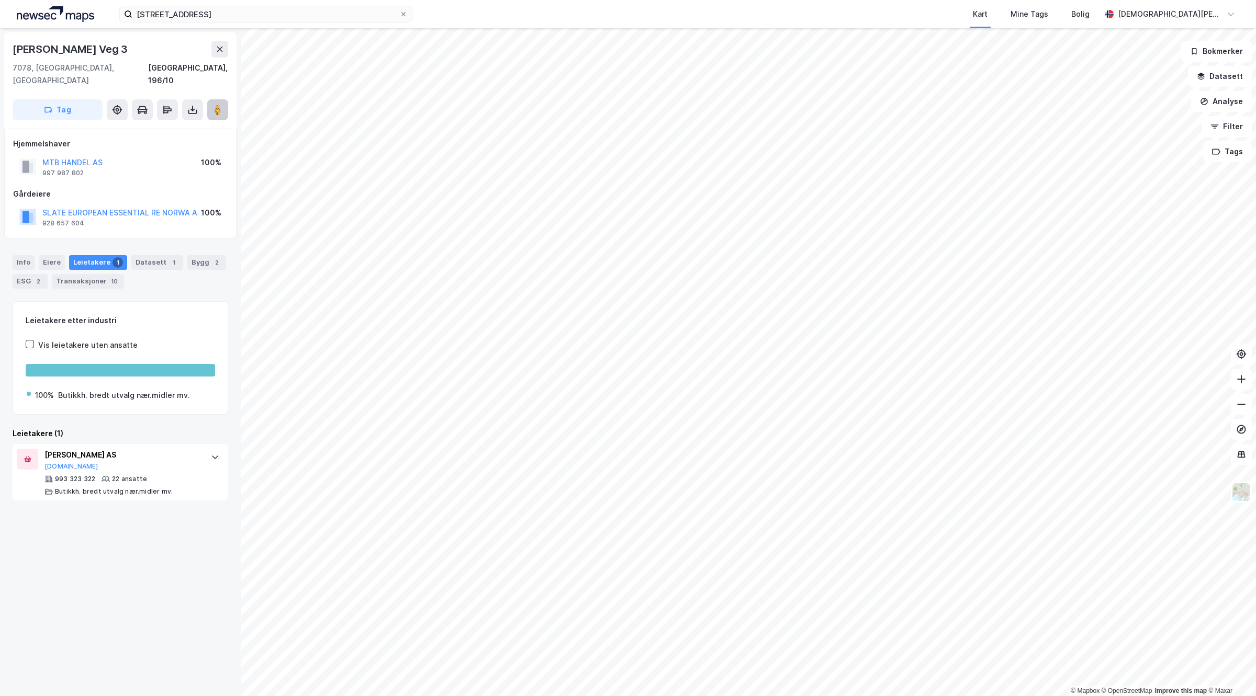 The image size is (1256, 696). What do you see at coordinates (55, 14) in the screenshot?
I see `img: logo.a4113a55bc3d86da70a041830d287a7e.svg` at bounding box center [55, 14].